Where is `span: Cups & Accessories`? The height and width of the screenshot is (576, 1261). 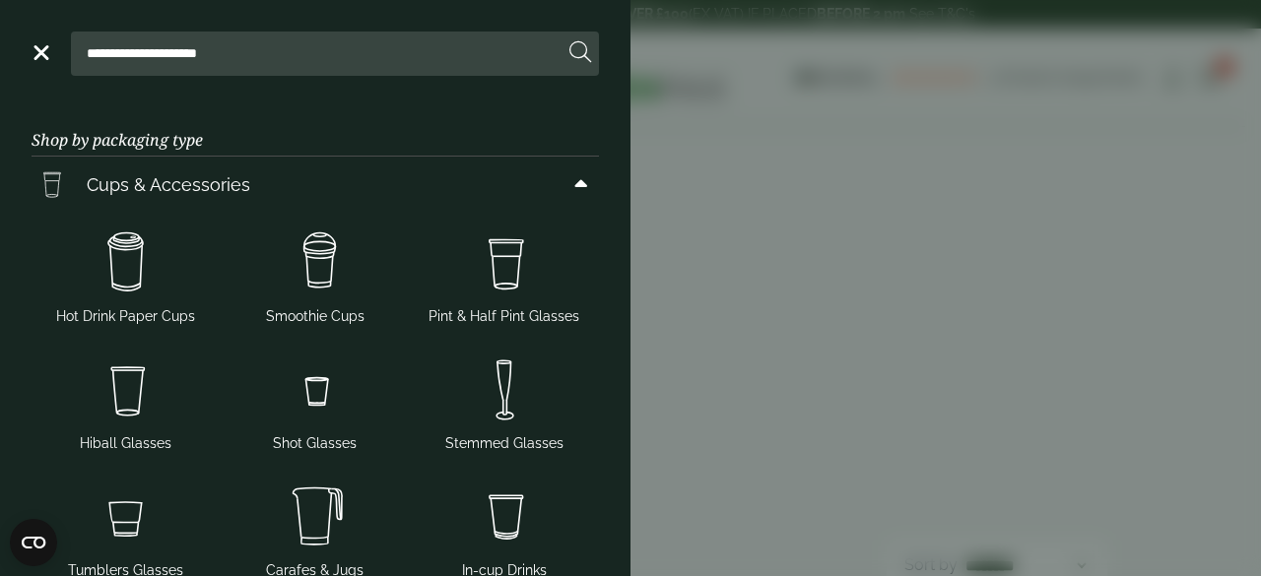
span: Cups & Accessories is located at coordinates (168, 184).